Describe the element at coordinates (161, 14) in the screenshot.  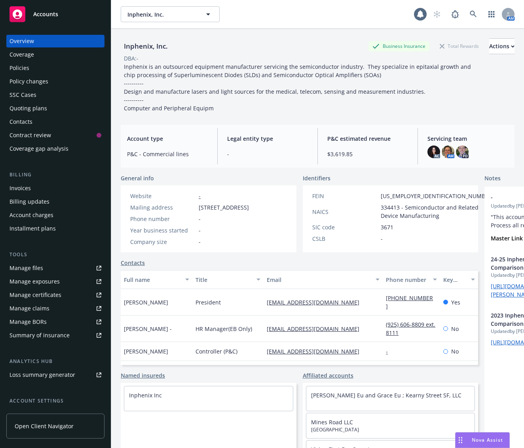
I see `span: Inphenix, Inc.` at that location.